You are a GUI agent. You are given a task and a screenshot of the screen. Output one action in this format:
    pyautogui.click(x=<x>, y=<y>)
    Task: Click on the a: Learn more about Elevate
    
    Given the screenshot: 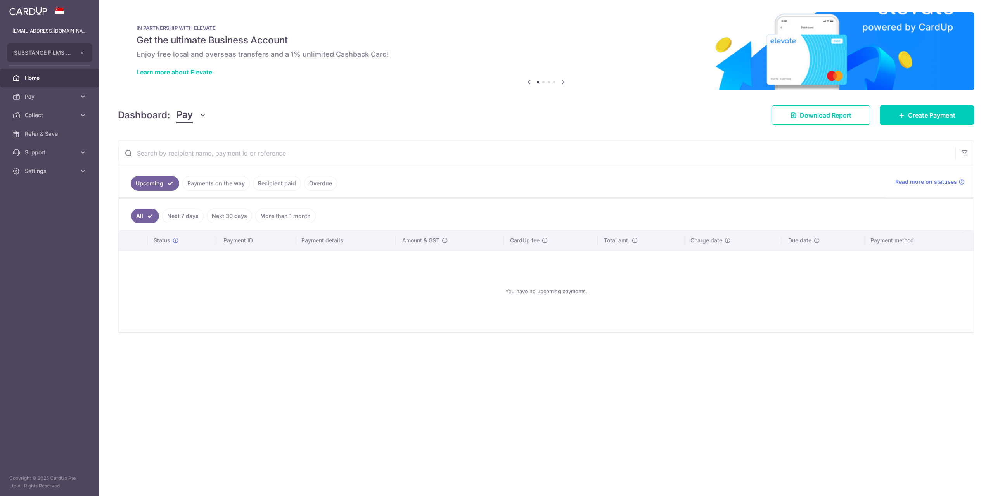 What is the action you would take?
    pyautogui.click(x=174, y=72)
    